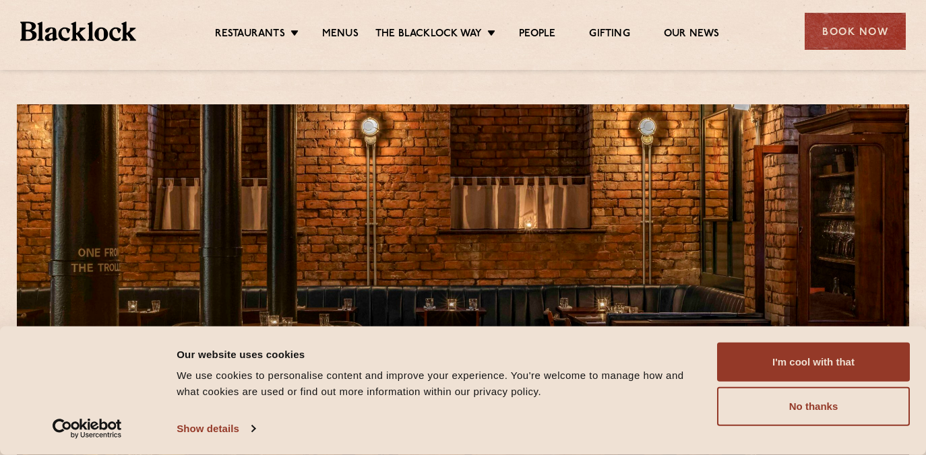 The width and height of the screenshot is (926, 455). I want to click on a: Usercentrics Cookiebot - opens in a new window, so click(87, 429).